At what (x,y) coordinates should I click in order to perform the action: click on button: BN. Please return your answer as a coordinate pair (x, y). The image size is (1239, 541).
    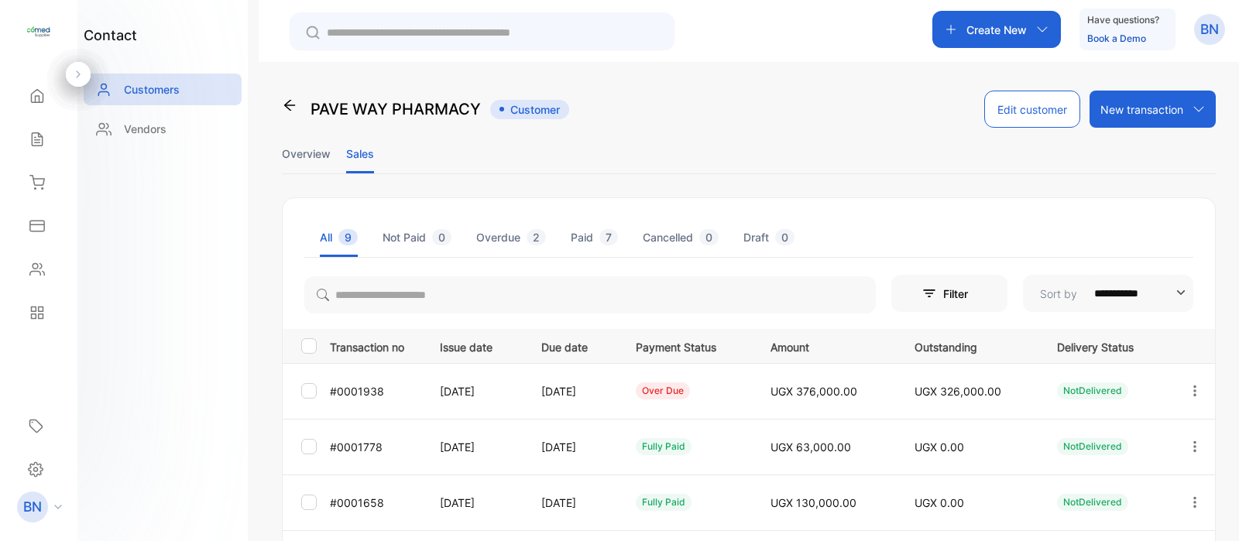
    Looking at the image, I should click on (1210, 29).